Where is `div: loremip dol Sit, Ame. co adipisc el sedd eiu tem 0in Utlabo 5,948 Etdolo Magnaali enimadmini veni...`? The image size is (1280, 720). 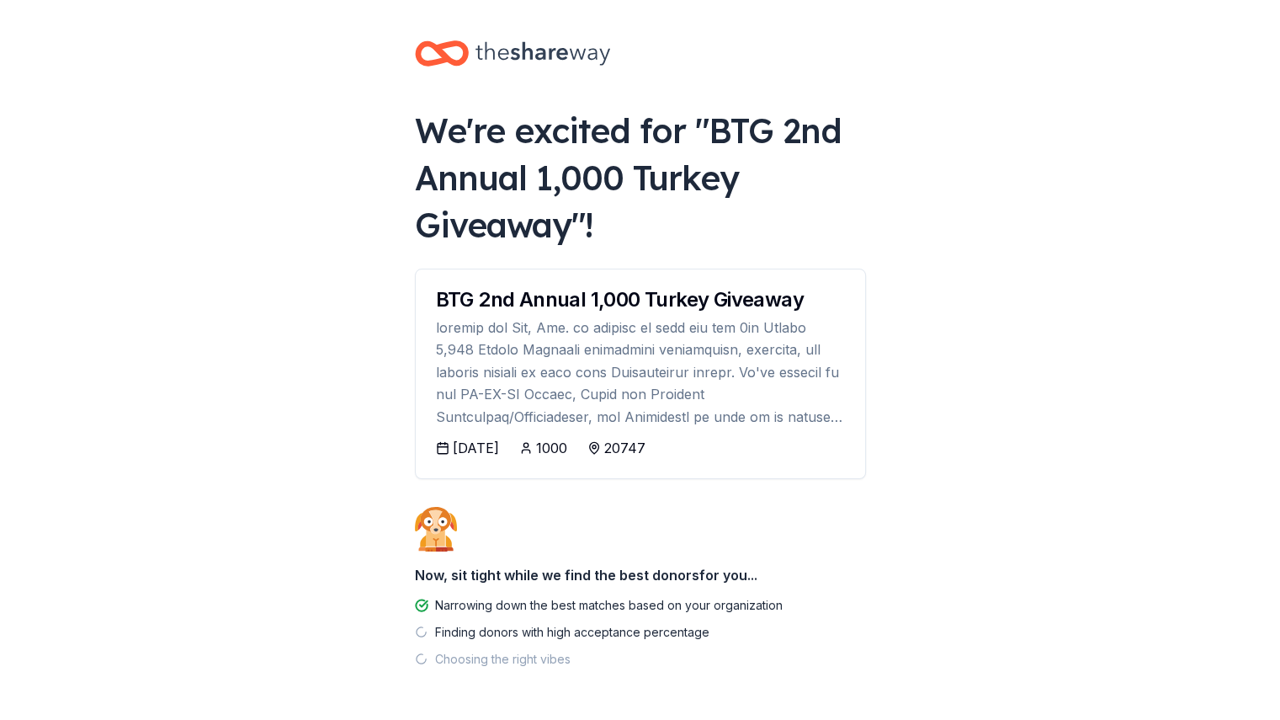 div: loremip dol Sit, Ame. co adipisc el sedd eiu tem 0in Utlabo 5,948 Etdolo Magnaali enimadmini veni... is located at coordinates (641, 372).